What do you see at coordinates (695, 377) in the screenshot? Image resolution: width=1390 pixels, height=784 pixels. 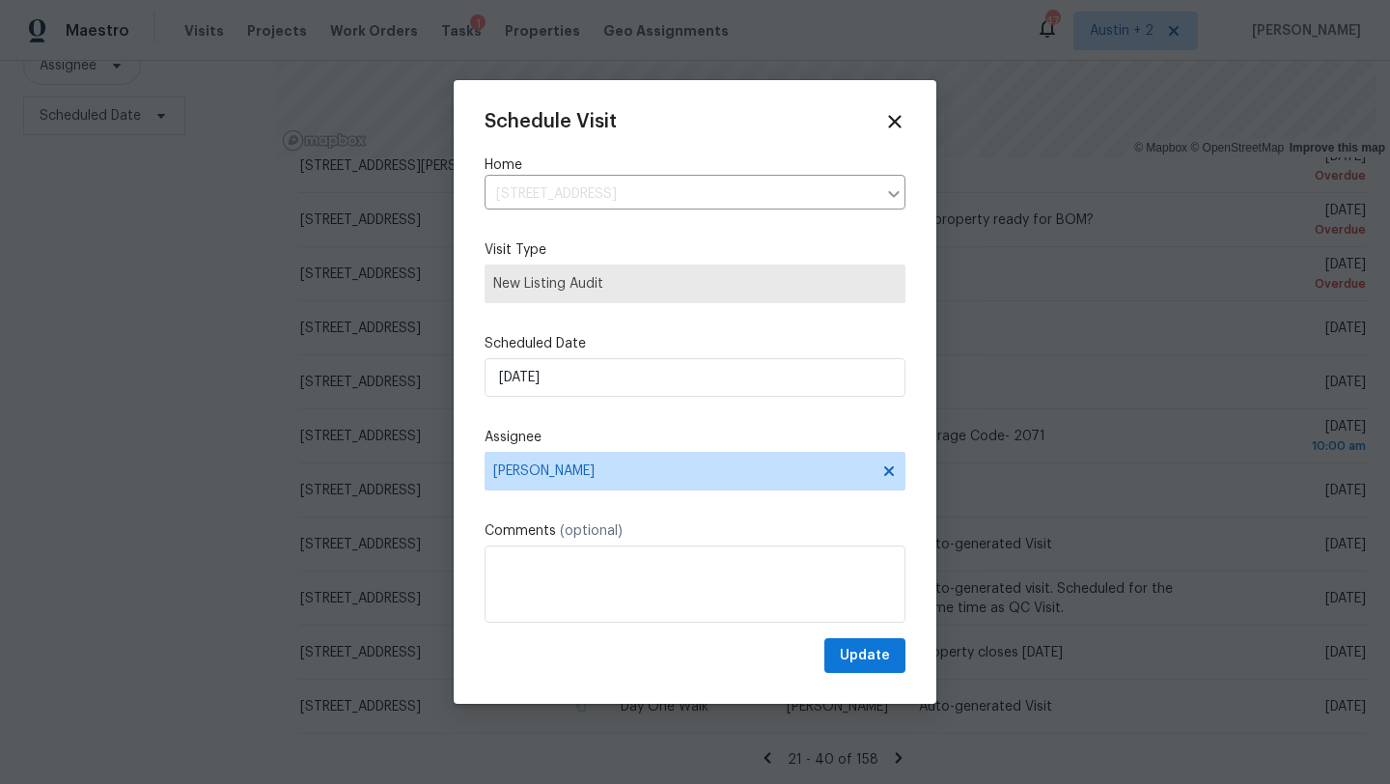 I see `input: M/D/YYYY` at bounding box center [695, 377].